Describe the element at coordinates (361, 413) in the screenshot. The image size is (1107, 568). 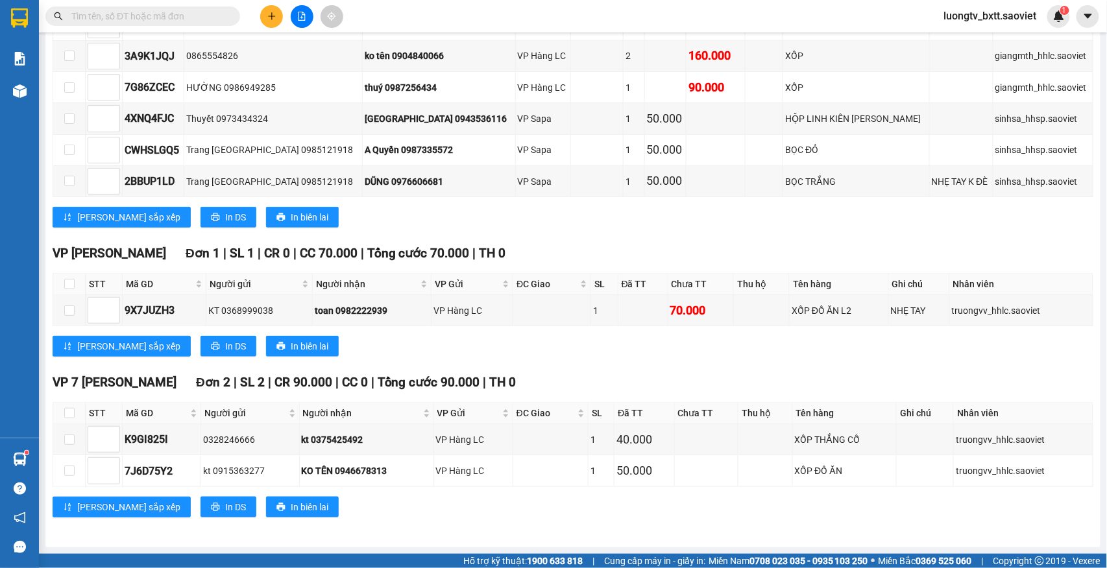
I see `span: Người nhận` at that location.